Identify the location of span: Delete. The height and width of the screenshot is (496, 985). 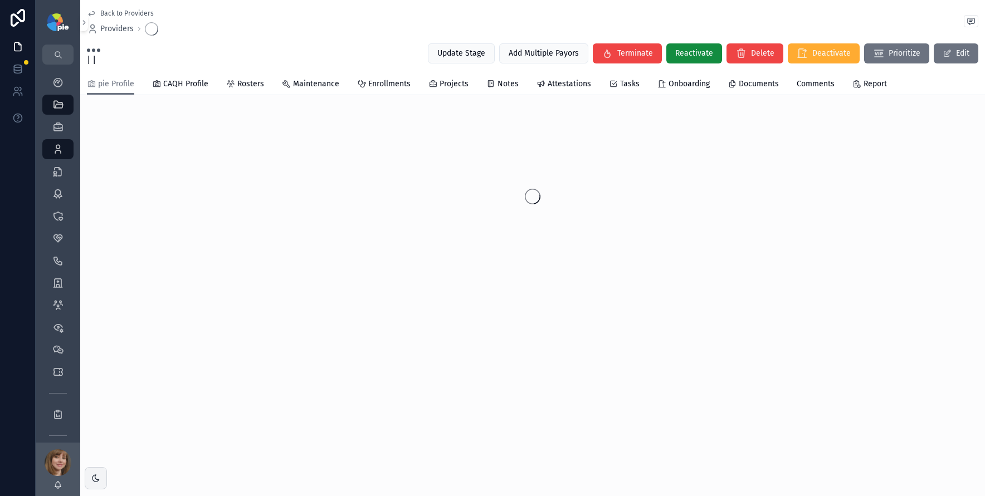
(763, 53).